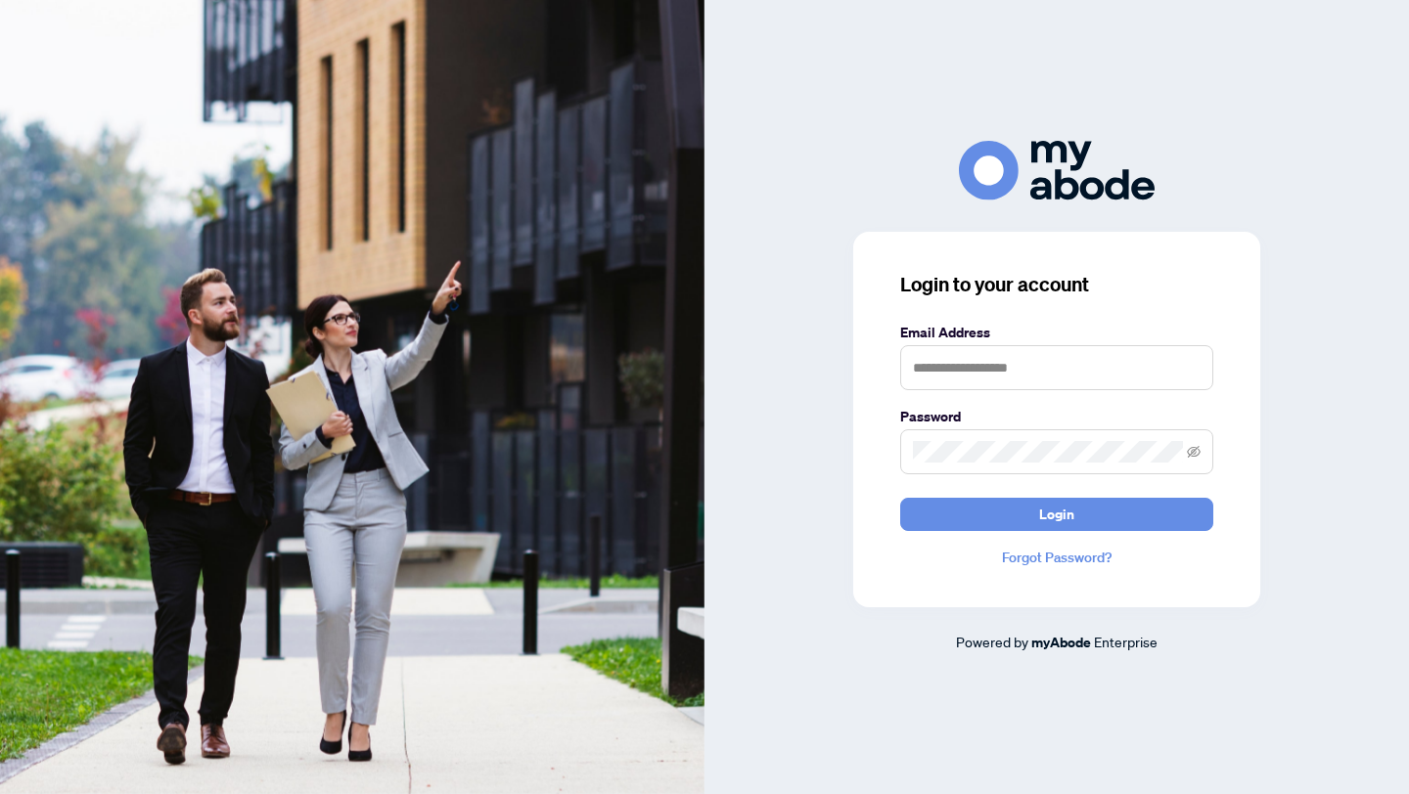 Image resolution: width=1409 pixels, height=794 pixels. Describe the element at coordinates (1193, 452) in the screenshot. I see `span: eye-invisible` at that location.